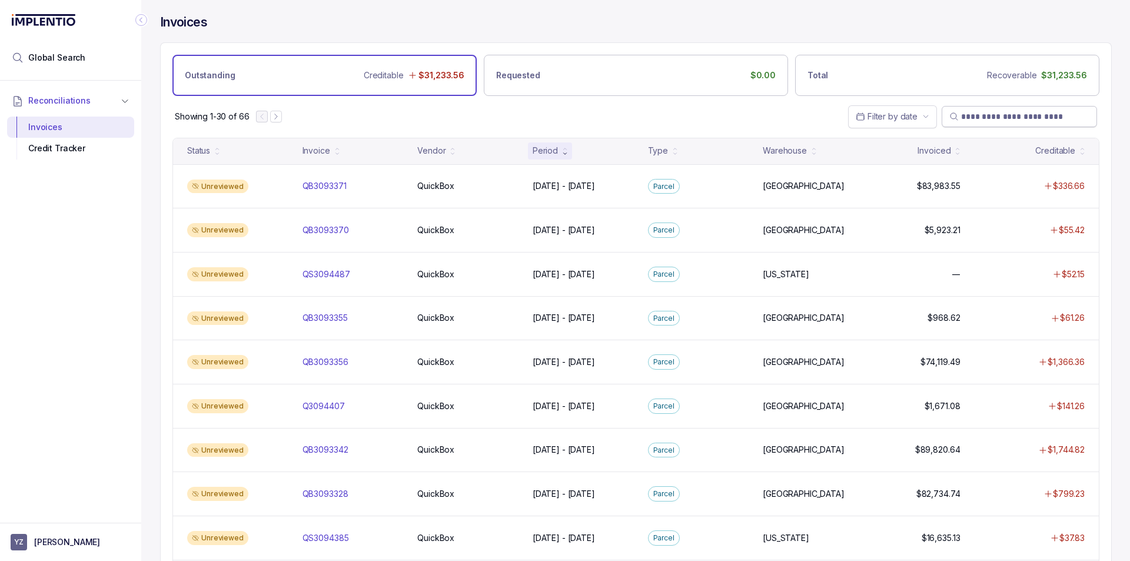  Describe the element at coordinates (325, 230) in the screenshot. I see `p: QB3093370` at that location.